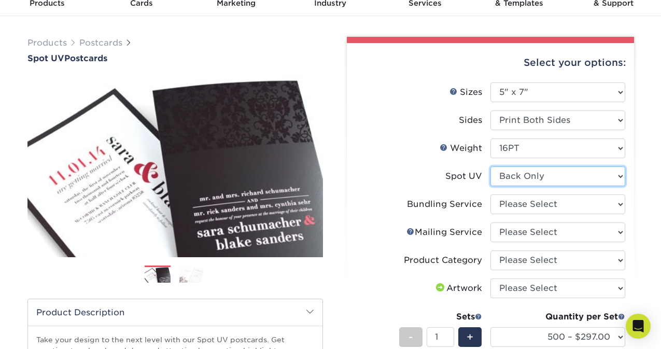 The height and width of the screenshot is (349, 661). What do you see at coordinates (444, 204) in the screenshot?
I see `div: Bundling Service` at bounding box center [444, 204].